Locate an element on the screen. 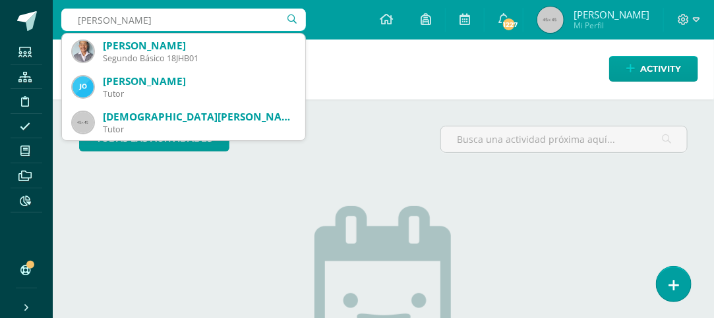 The height and width of the screenshot is (318, 714). span: Activity is located at coordinates (661, 69).